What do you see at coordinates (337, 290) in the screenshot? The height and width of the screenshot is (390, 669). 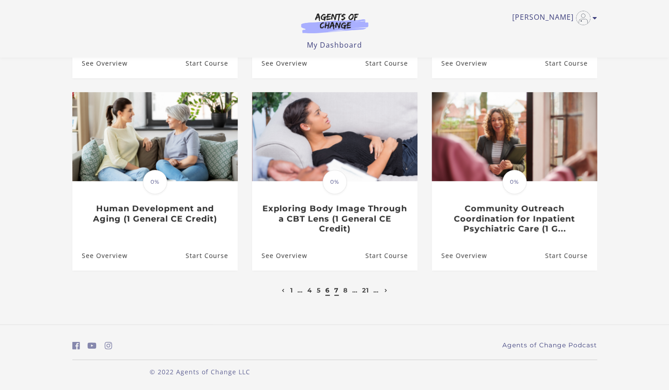 I see `a: 7` at bounding box center [337, 290].